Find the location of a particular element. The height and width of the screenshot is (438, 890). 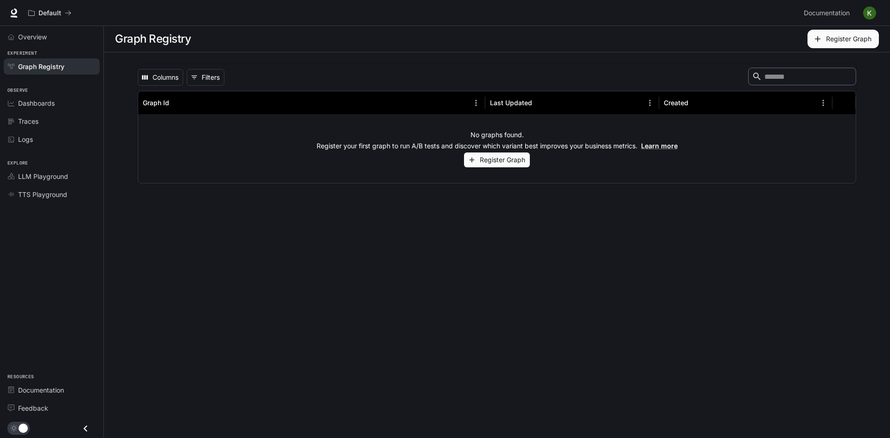

a: Learn more is located at coordinates (659, 146).